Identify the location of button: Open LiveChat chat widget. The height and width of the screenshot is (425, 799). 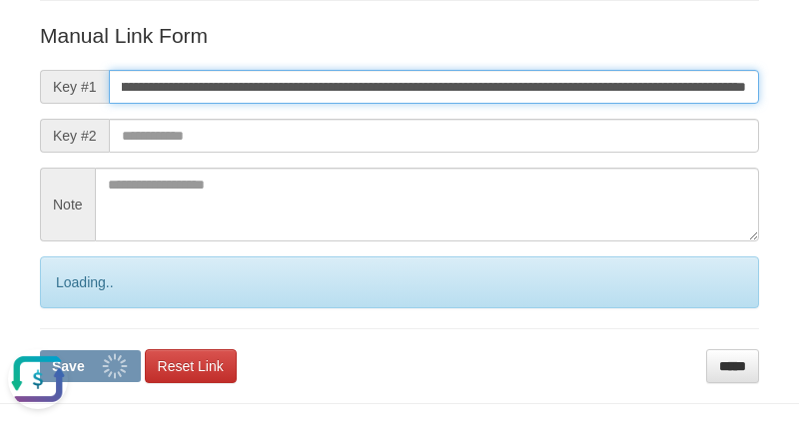
(38, 38).